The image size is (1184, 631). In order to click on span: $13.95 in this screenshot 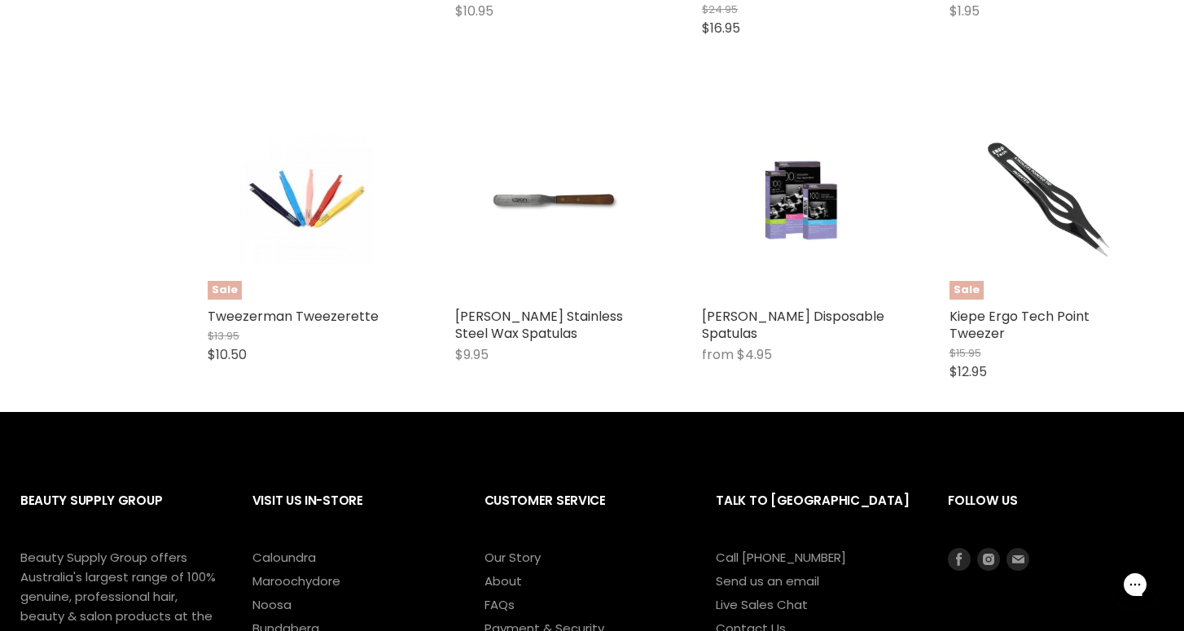, I will do `click(223, 335)`.